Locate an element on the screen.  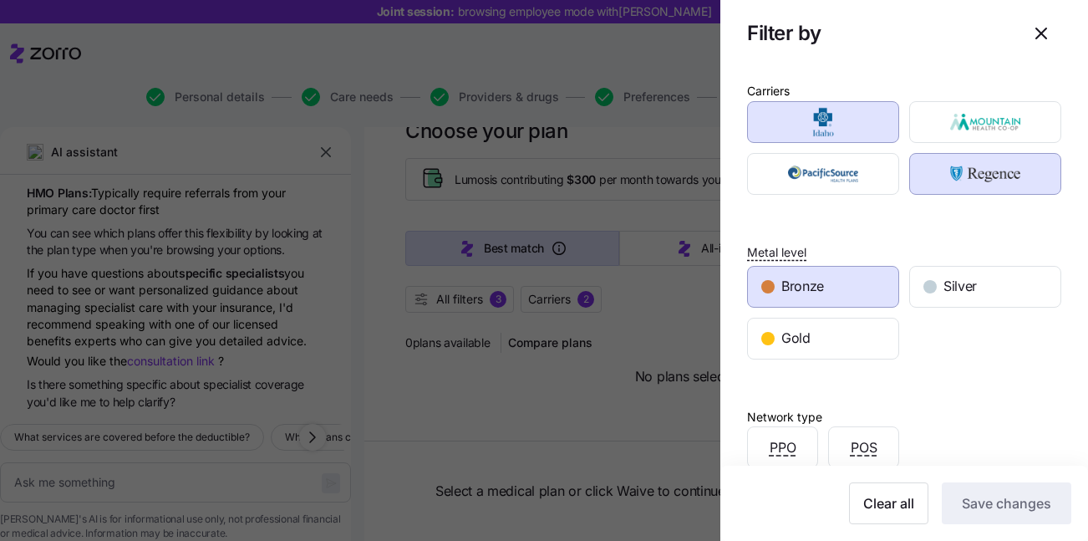
span: Gold is located at coordinates (796, 338).